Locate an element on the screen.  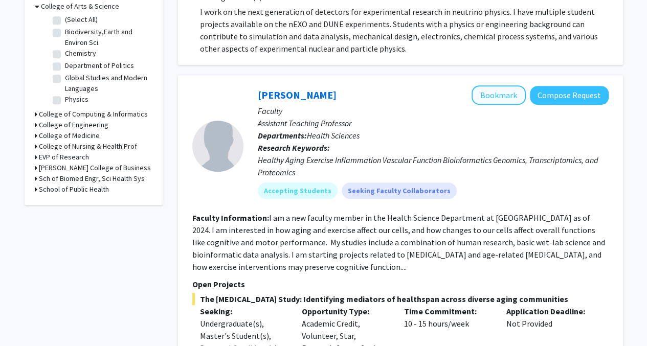
p: Seeking: is located at coordinates (244, 312).